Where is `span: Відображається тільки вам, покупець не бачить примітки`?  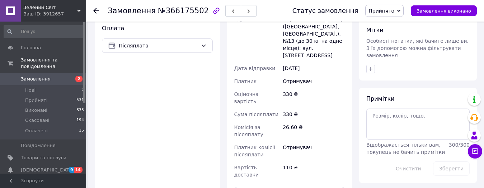
span: Відображається тільки вам, покупець не бачить примітки is located at coordinates (405, 148).